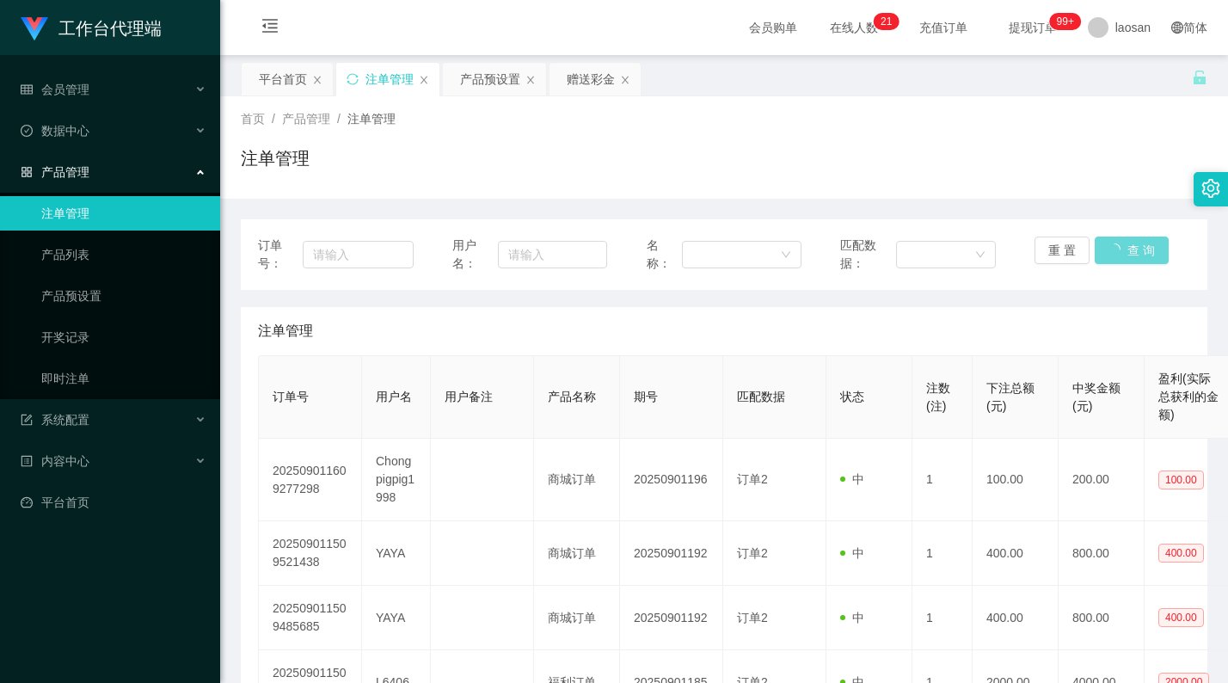 Image resolution: width=1228 pixels, height=683 pixels. I want to click on td: 202509011509521438, so click(310, 553).